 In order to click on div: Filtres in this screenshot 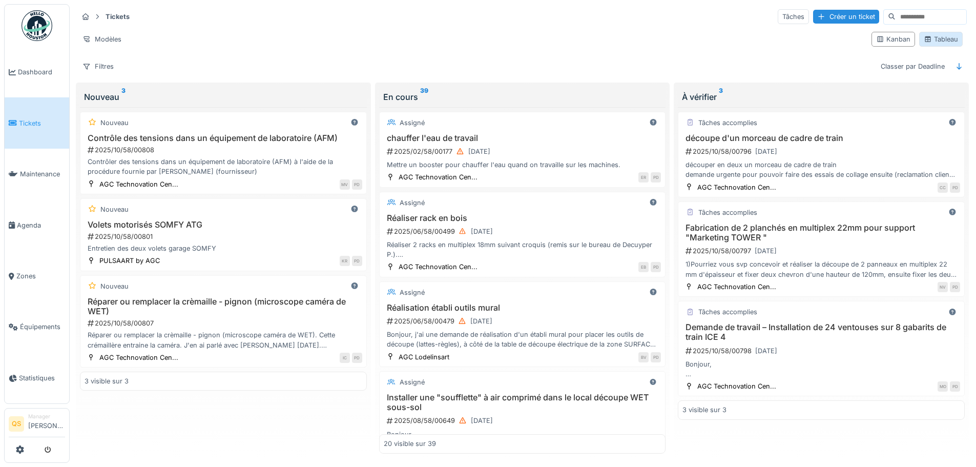, I will do `click(98, 66)`.